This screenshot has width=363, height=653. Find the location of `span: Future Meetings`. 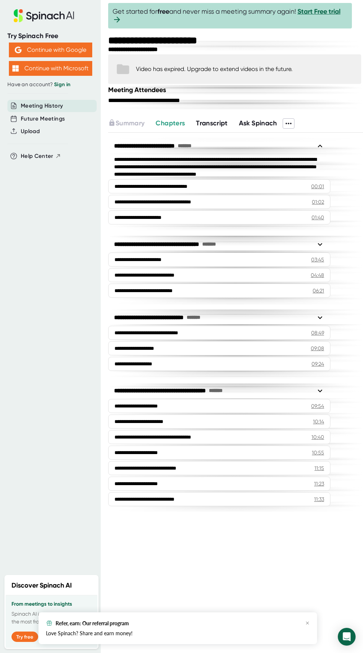

span: Future Meetings is located at coordinates (43, 119).